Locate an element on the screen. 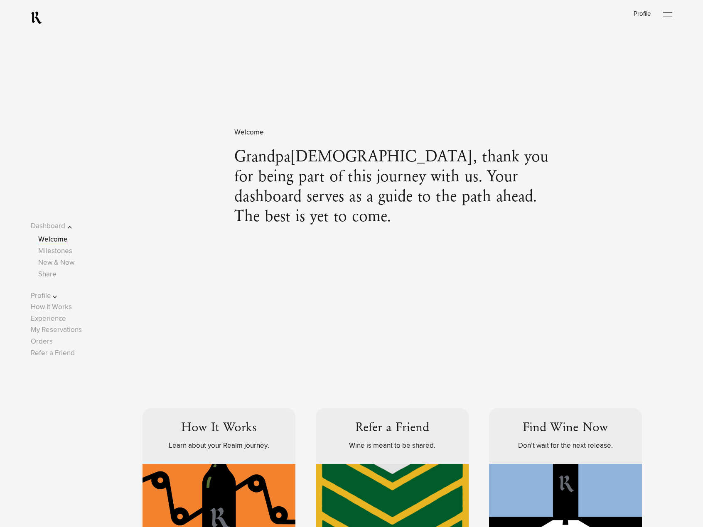 The width and height of the screenshot is (703, 527). button: Profile is located at coordinates (57, 296).